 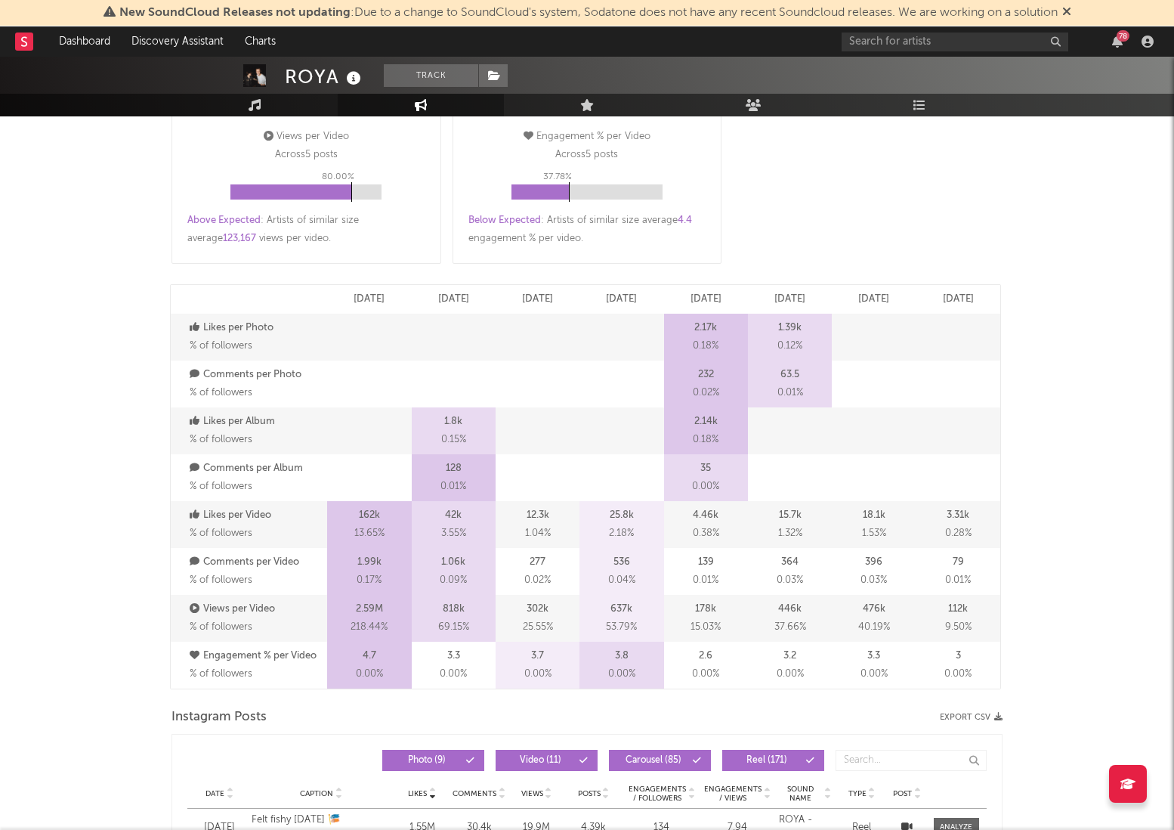 I want to click on p: 277, so click(x=537, y=562).